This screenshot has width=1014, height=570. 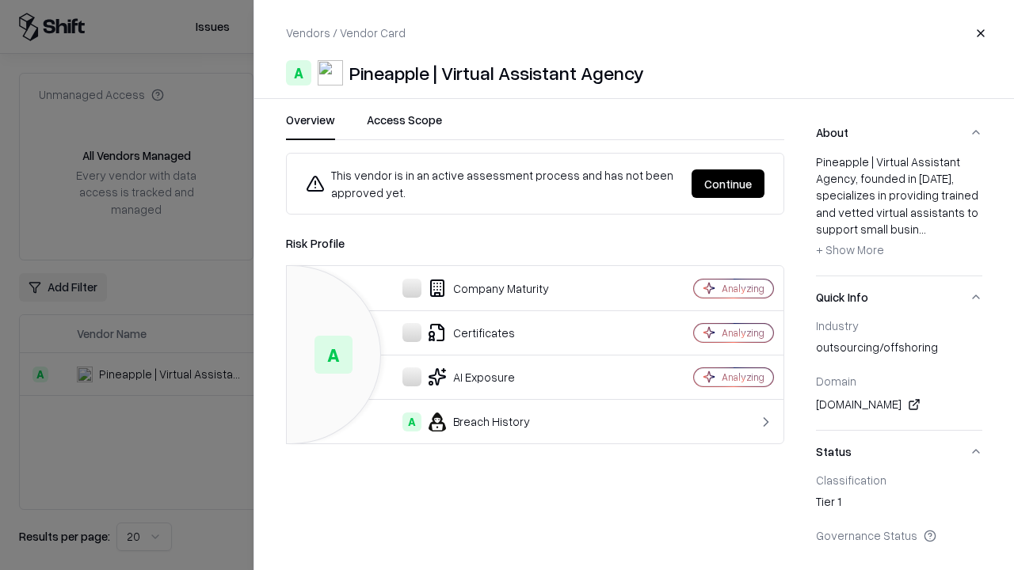 I want to click on div: Company Maturity, so click(x=469, y=288).